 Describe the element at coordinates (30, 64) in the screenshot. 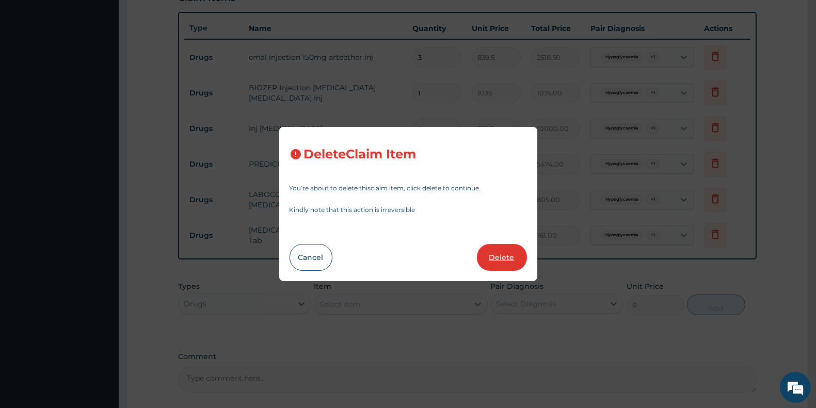

I see `img: d_794563401_company_1708531726252_794563401` at that location.